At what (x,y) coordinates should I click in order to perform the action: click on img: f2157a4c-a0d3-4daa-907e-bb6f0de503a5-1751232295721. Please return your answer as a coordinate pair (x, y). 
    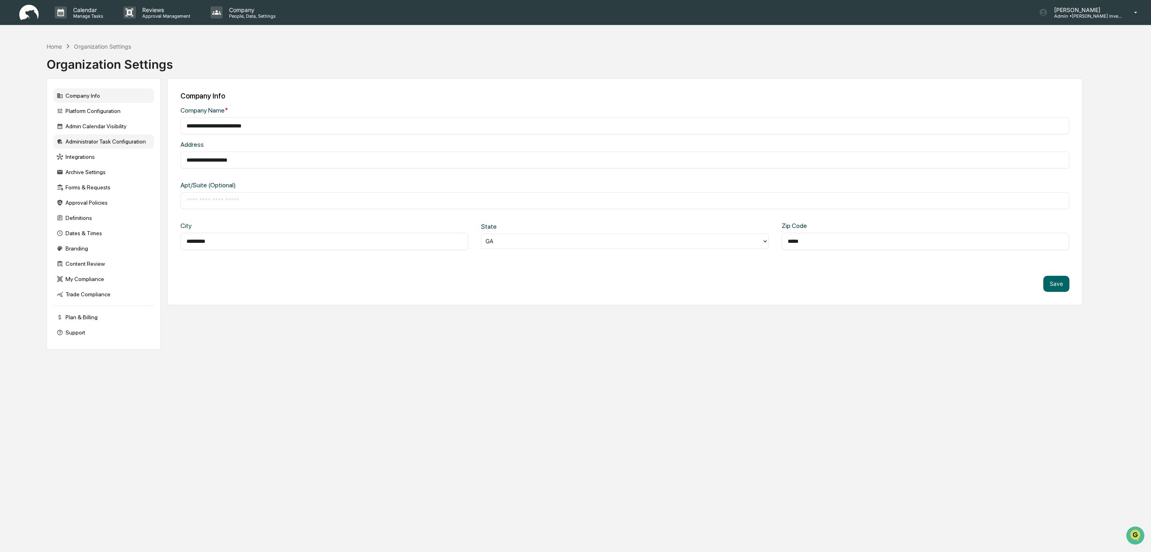
    Looking at the image, I should click on (10, 10).